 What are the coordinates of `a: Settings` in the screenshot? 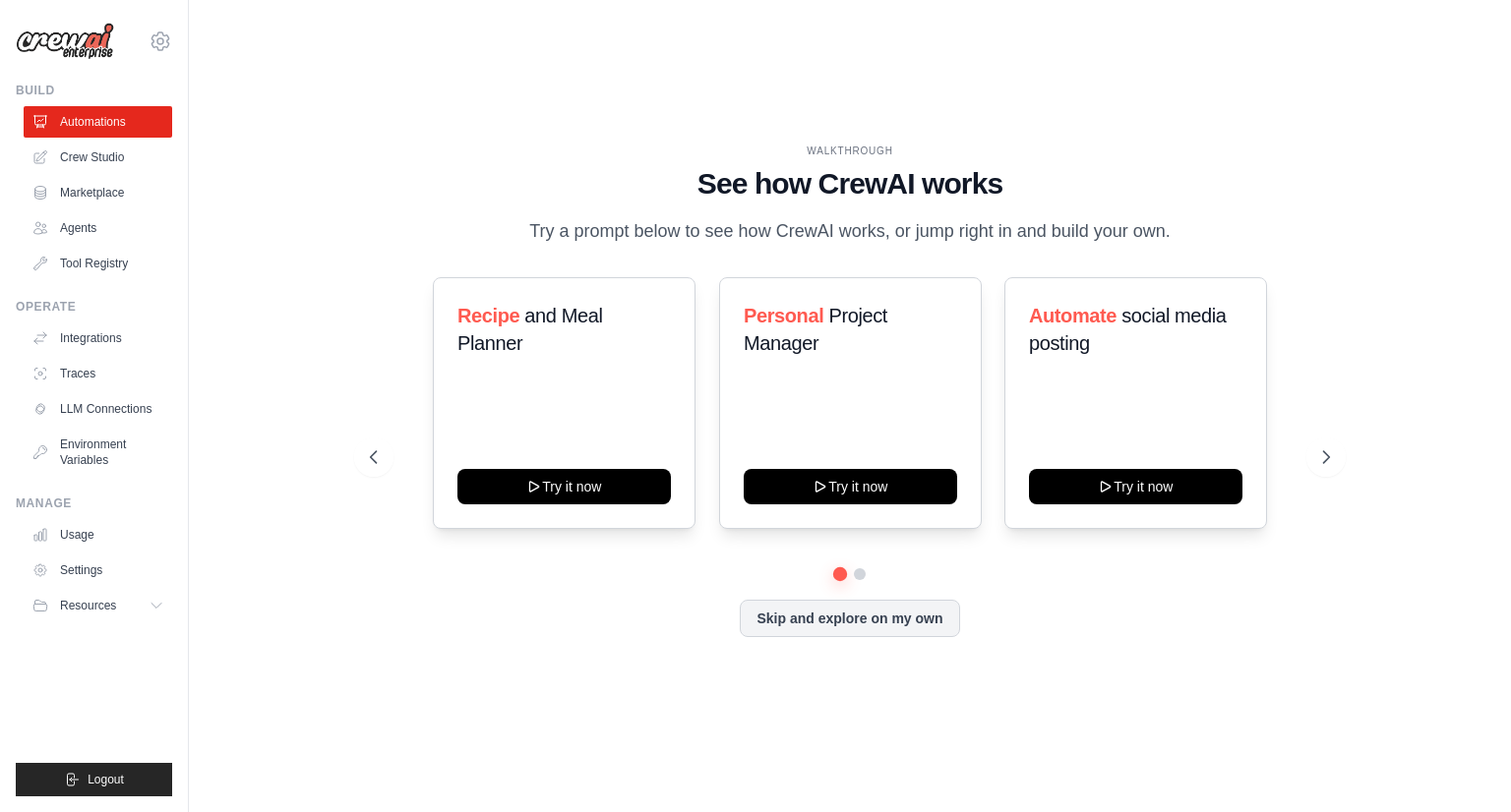 It's located at (98, 571).